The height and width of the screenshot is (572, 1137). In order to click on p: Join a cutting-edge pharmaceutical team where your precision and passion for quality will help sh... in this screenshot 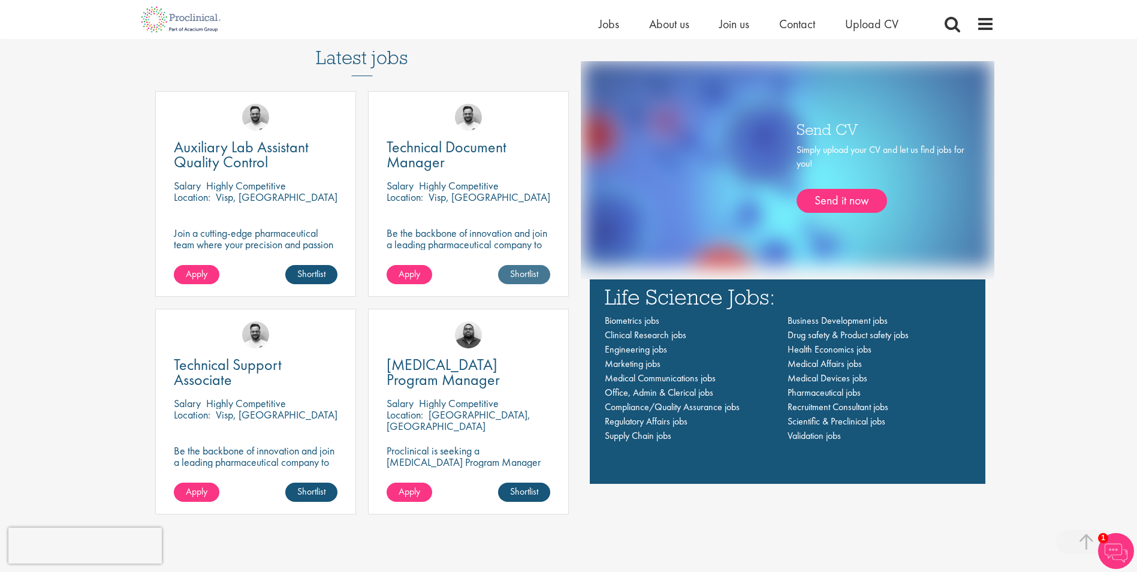, I will do `click(255, 250)`.